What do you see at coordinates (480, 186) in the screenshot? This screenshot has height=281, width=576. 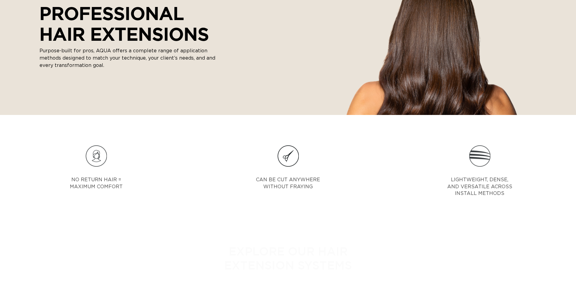 I see `p: LIGHTWEIGHT, DENSE, AND VERSATILE ACROSS INSTALL METHODS` at bounding box center [480, 186].